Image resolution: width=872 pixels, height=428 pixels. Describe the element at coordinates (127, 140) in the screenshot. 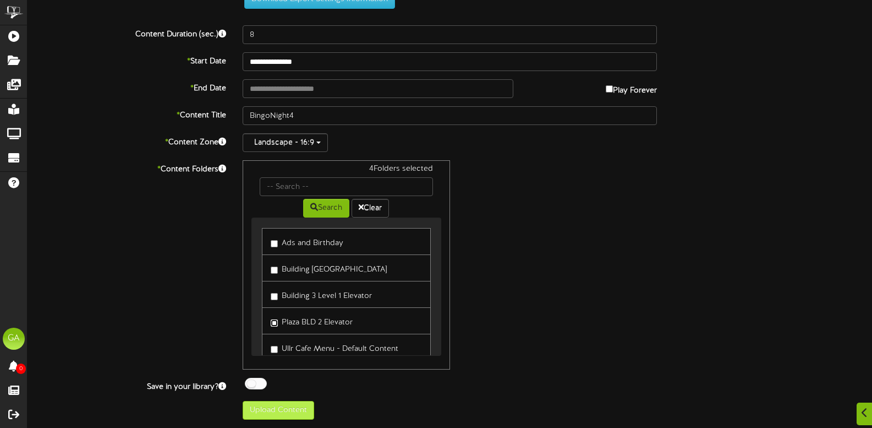

I see `label: Content Zone` at that location.